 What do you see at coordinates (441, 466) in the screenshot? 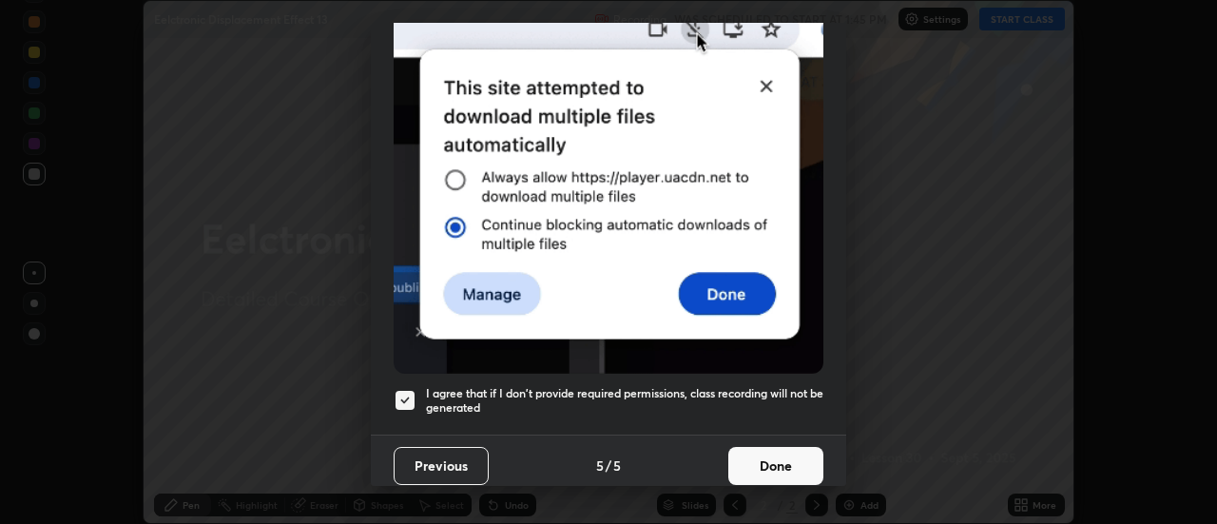
I see `button: Previous` at bounding box center [441, 466].